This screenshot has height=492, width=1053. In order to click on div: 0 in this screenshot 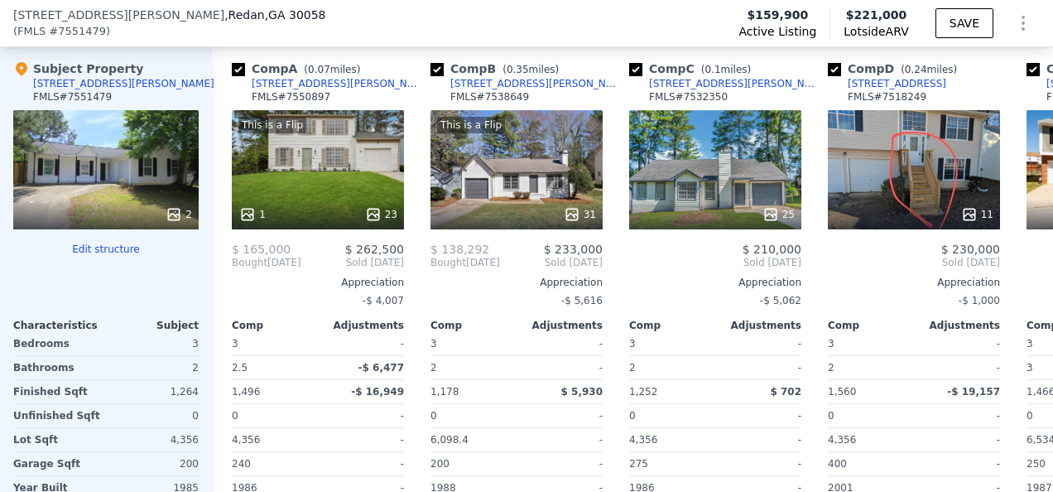, I will do `click(154, 416)`.